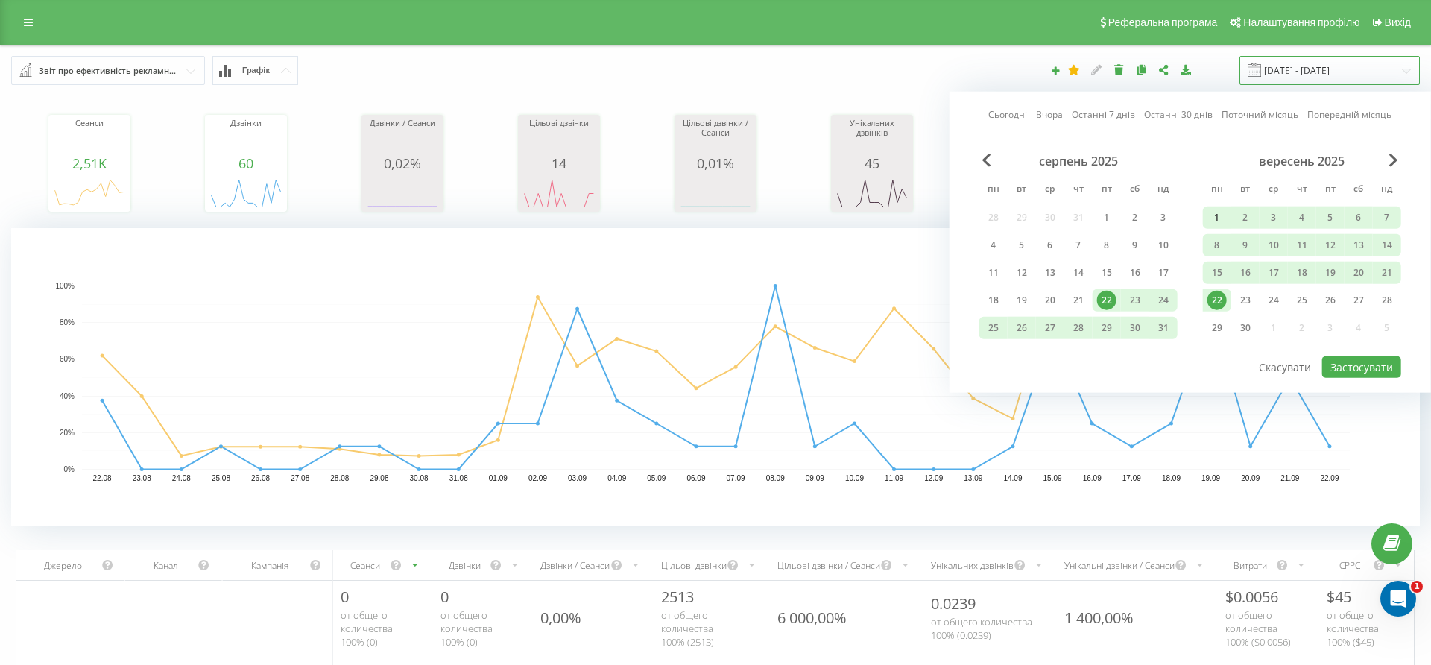 The height and width of the screenshot is (665, 1431). I want to click on div: 17, so click(1163, 273).